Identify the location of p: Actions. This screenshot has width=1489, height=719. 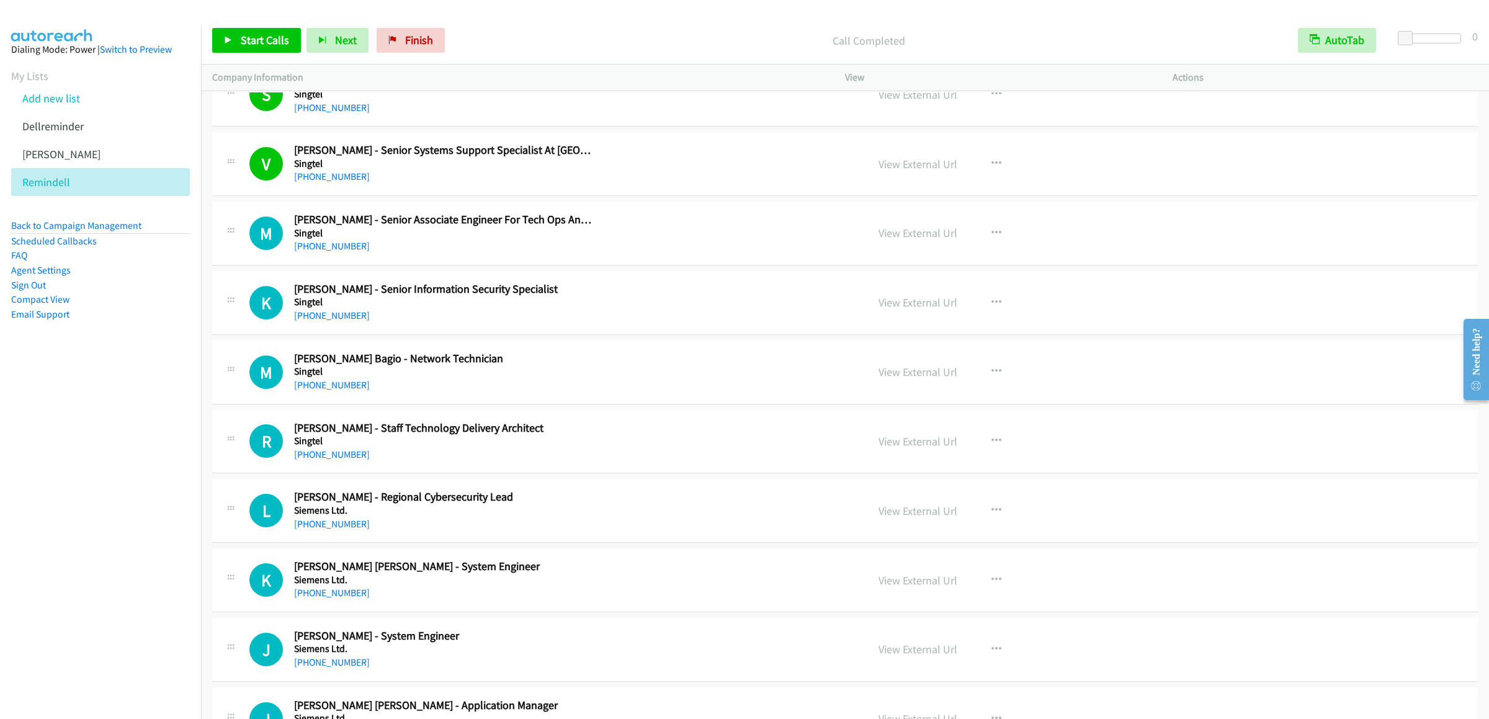
(1325, 78).